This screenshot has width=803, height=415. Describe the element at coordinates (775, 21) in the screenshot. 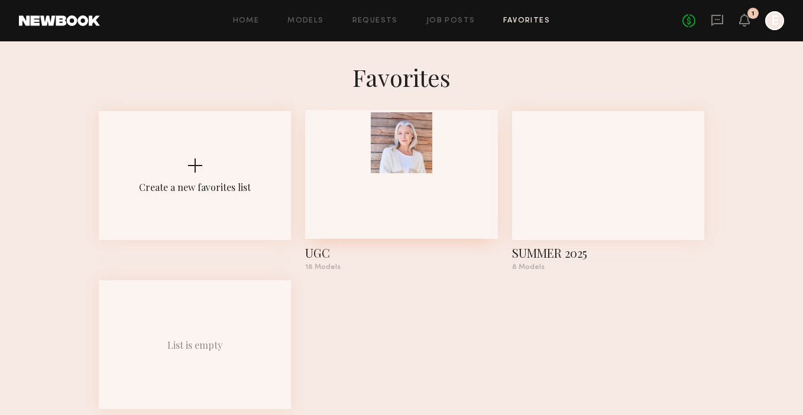

I see `a: E` at that location.